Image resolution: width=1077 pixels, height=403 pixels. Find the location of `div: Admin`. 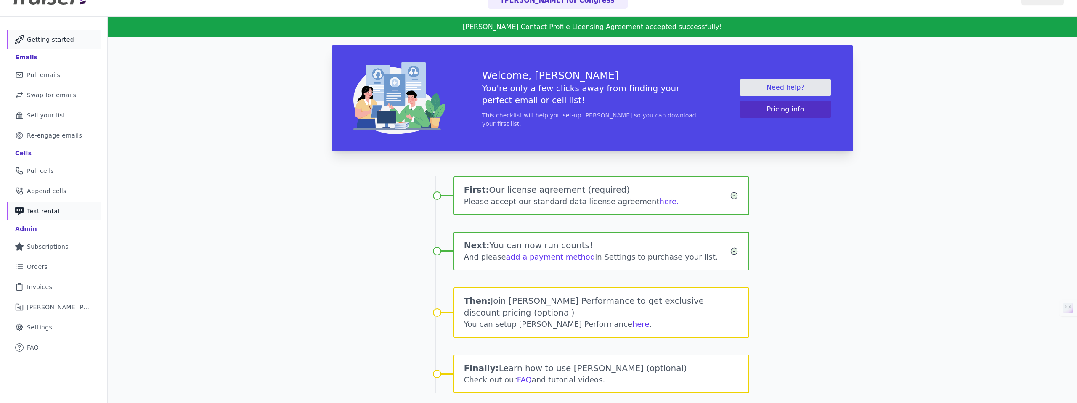

div: Admin is located at coordinates (26, 229).